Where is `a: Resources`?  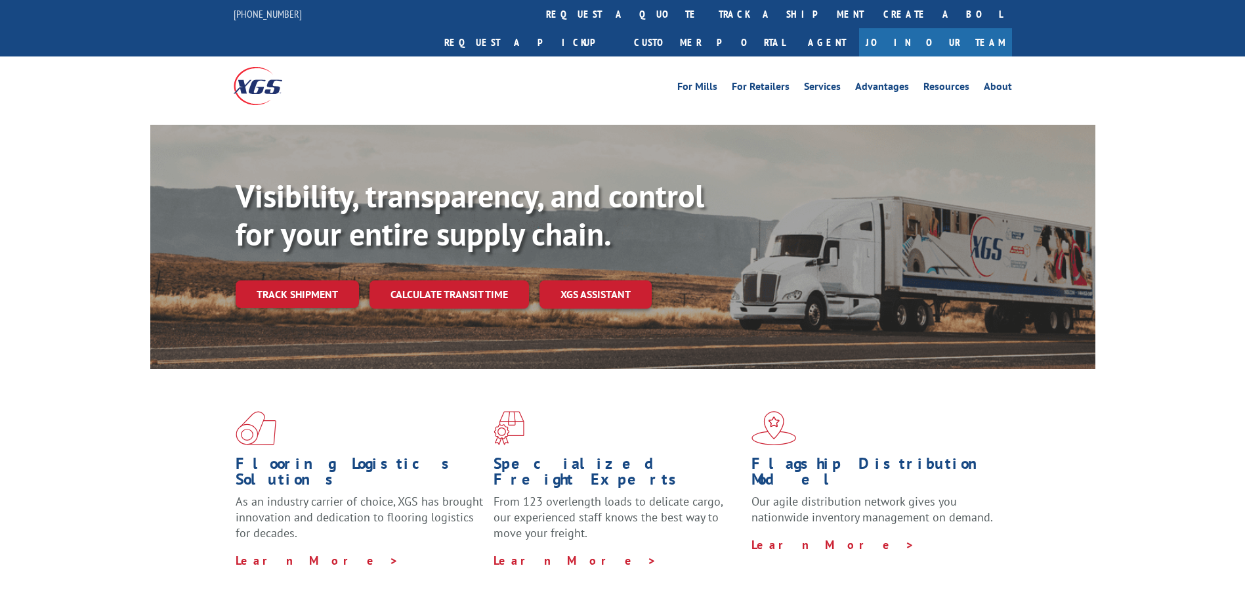 a: Resources is located at coordinates (947, 89).